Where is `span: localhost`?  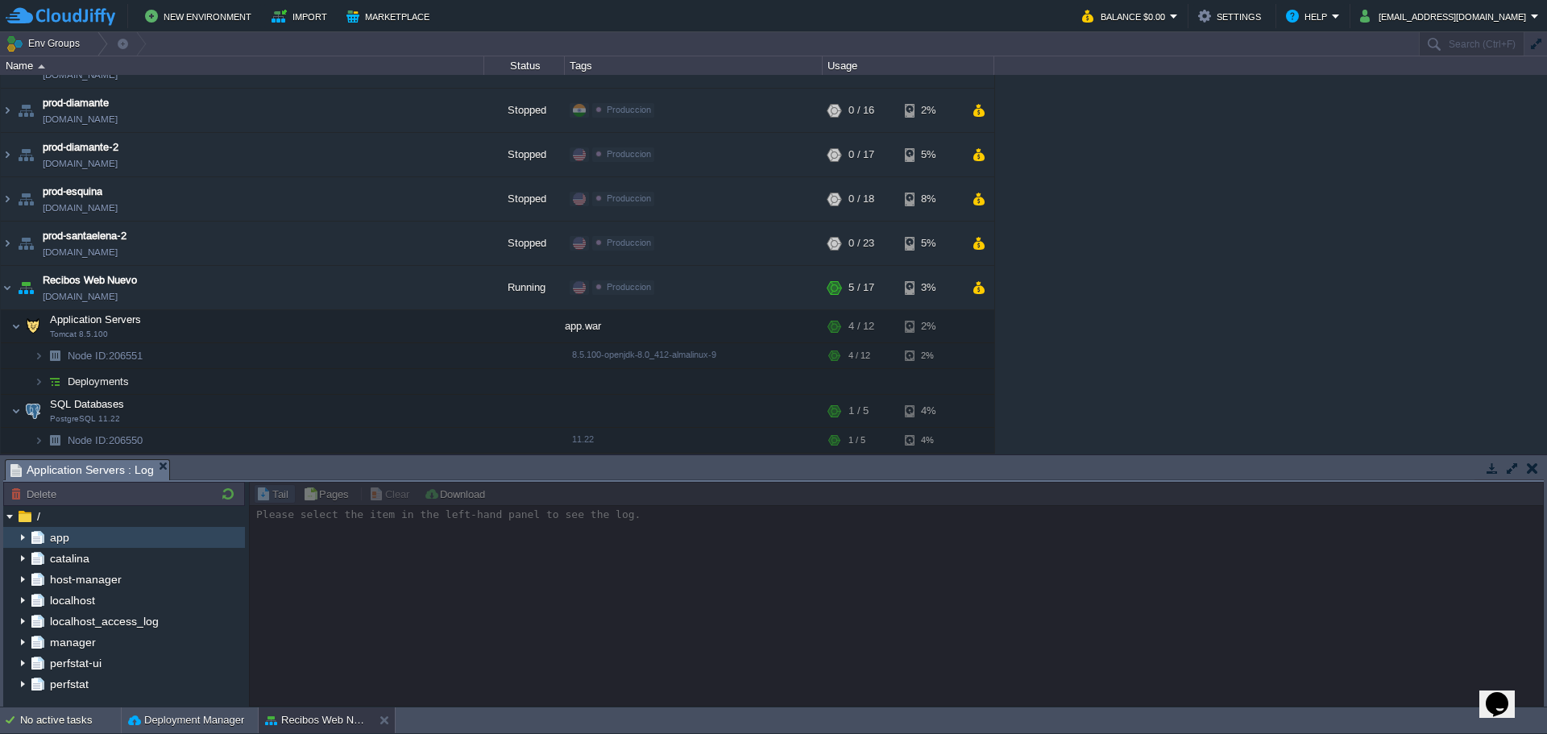 span: localhost is located at coordinates (72, 600).